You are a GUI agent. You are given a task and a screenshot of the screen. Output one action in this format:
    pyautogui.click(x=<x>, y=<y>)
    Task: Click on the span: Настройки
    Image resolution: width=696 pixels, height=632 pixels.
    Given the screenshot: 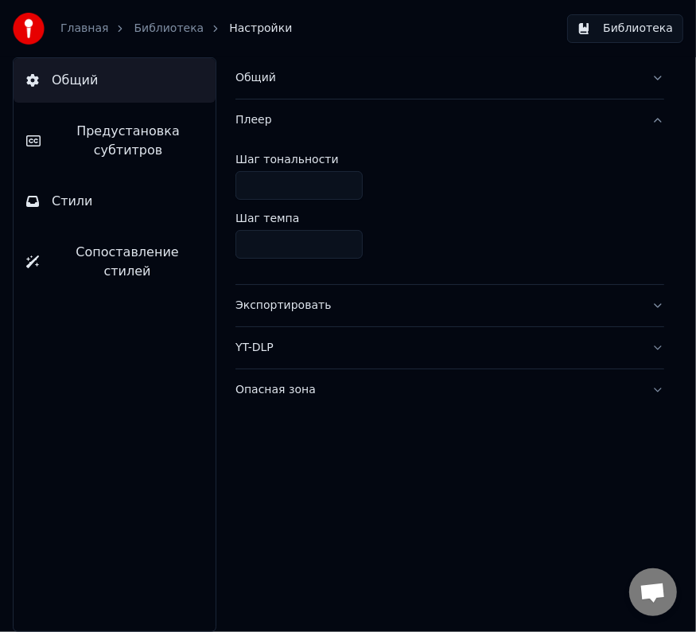 What is the action you would take?
    pyautogui.click(x=260, y=29)
    